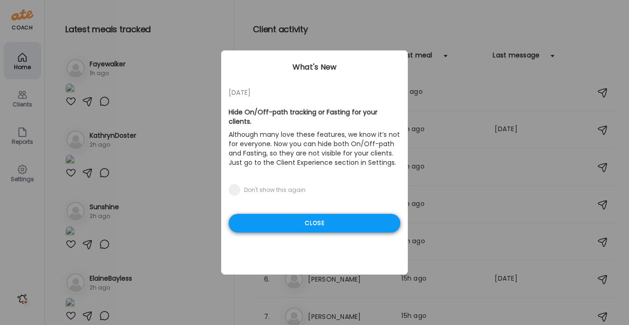 This screenshot has height=325, width=629. Describe the element at coordinates (314, 223) in the screenshot. I see `div: Close` at that location.